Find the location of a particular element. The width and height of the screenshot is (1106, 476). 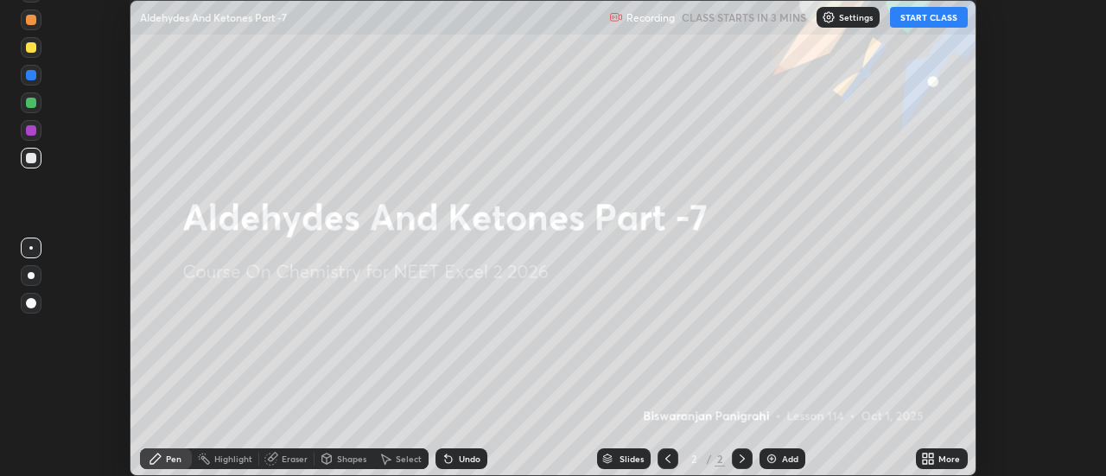

div: Add is located at coordinates (789, 459).